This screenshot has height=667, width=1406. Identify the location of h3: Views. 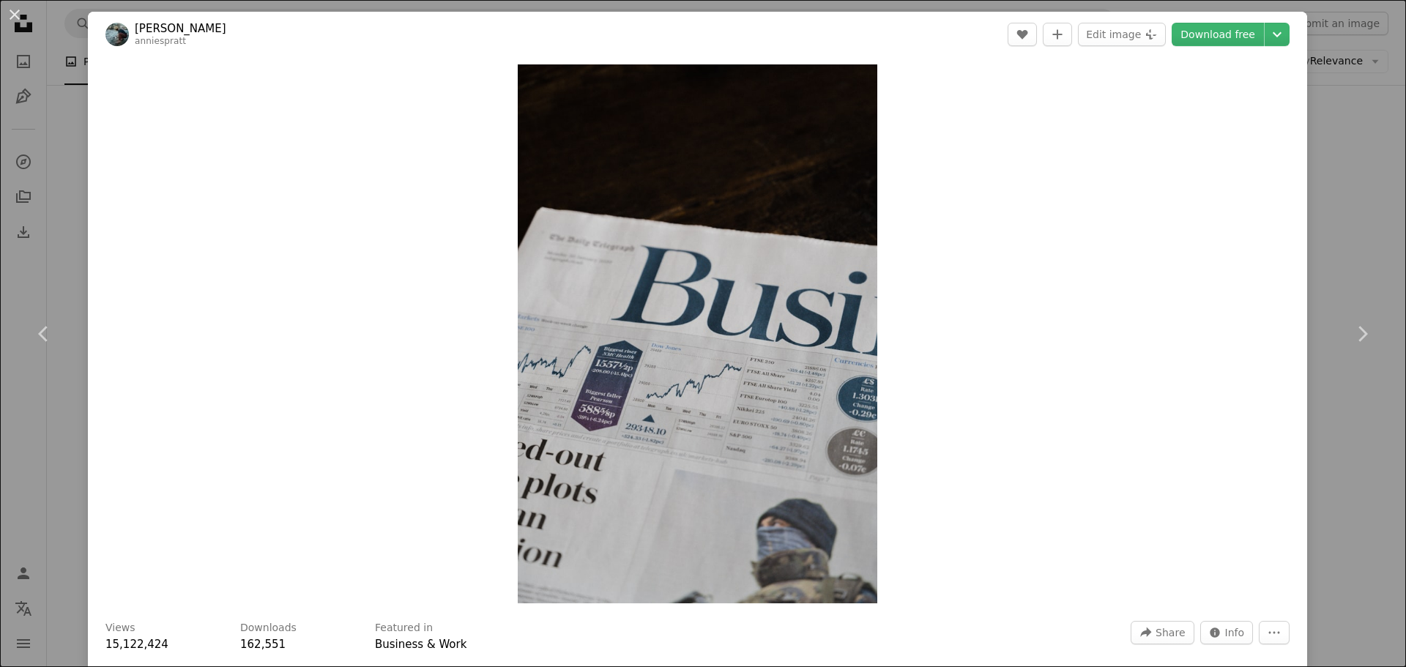
(120, 628).